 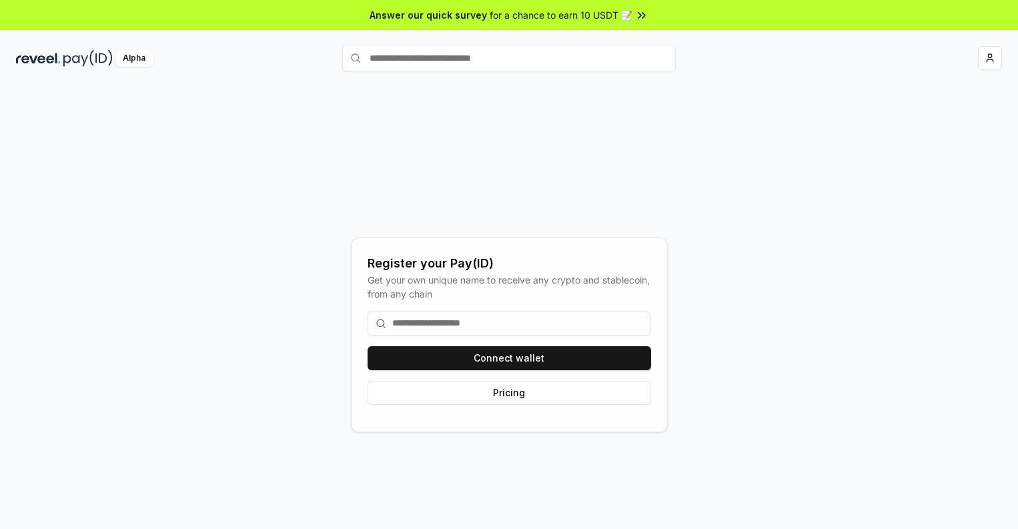 What do you see at coordinates (428, 15) in the screenshot?
I see `span: Answer our quick survey` at bounding box center [428, 15].